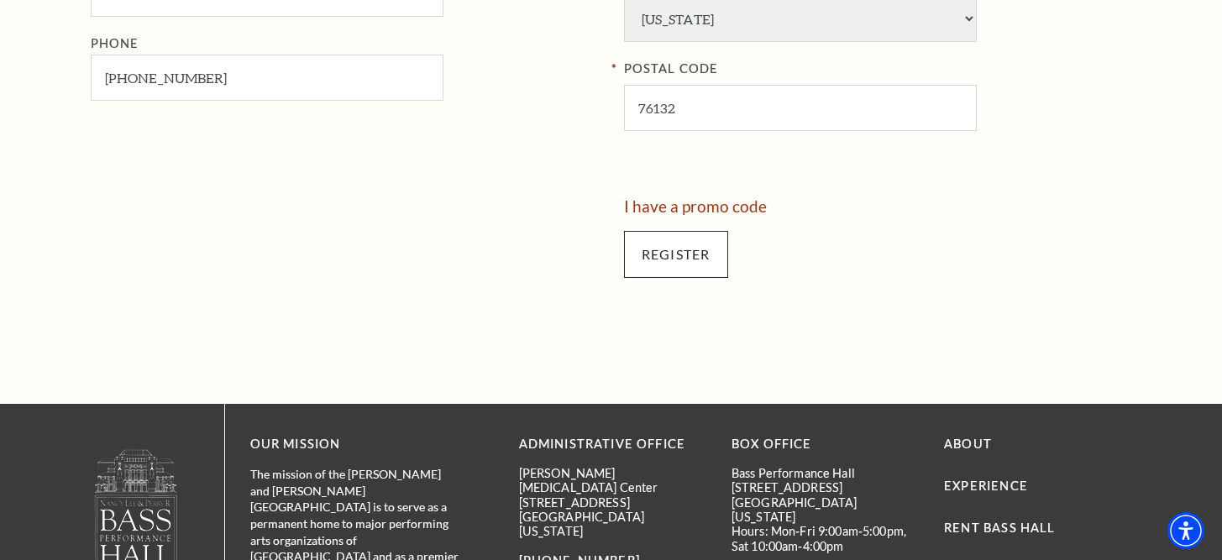  What do you see at coordinates (986, 485) in the screenshot?
I see `a: Experience` at bounding box center [986, 485].